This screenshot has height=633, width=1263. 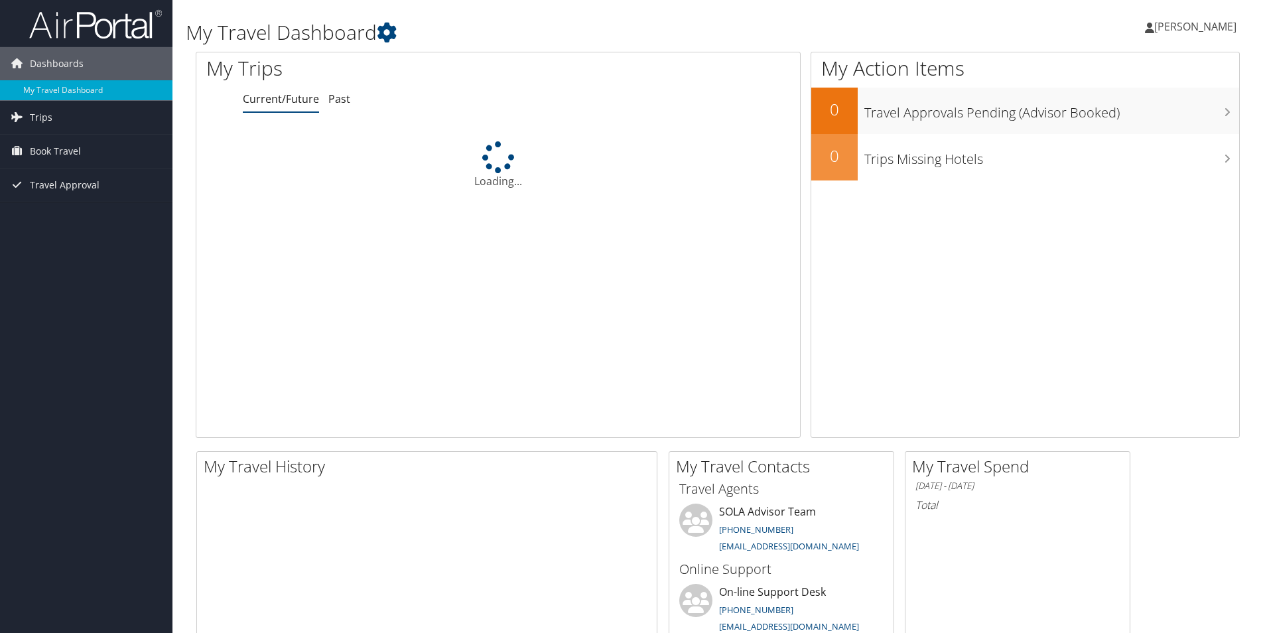 I want to click on h2: My Travel Contacts, so click(x=785, y=467).